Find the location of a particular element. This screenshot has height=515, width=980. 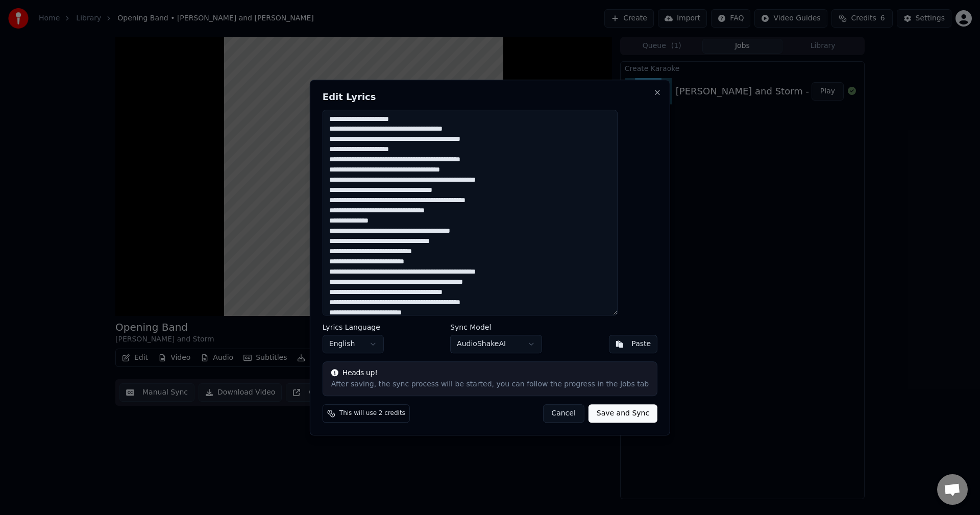

div: After saving, the sync process will be started, you can follow the progress in the Jobs tab is located at coordinates (490, 384).